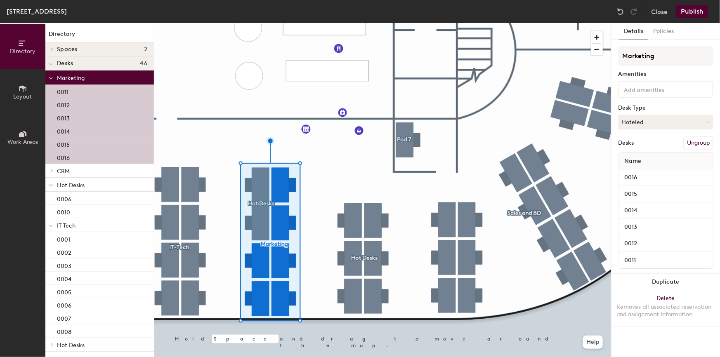  I want to click on p: 0001, so click(64, 238).